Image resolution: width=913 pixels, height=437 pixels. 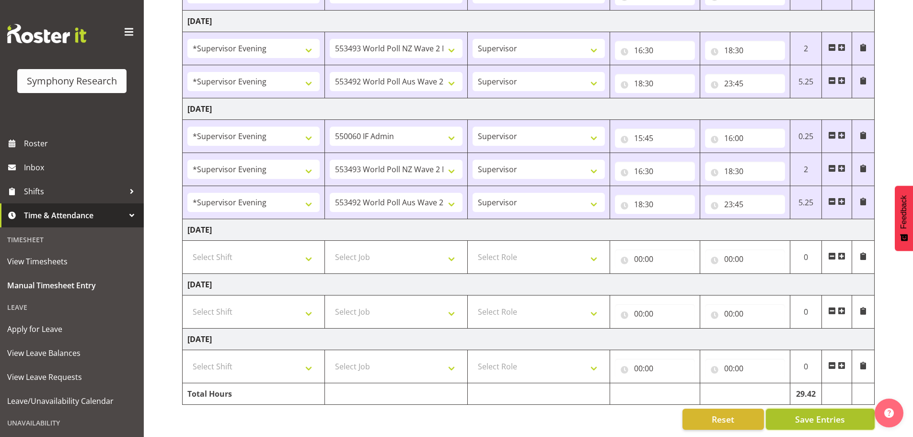 What do you see at coordinates (81, 143) in the screenshot?
I see `span: Roster` at bounding box center [81, 143].